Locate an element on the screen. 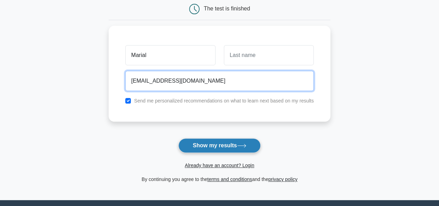  button: Show my results is located at coordinates (219, 145).